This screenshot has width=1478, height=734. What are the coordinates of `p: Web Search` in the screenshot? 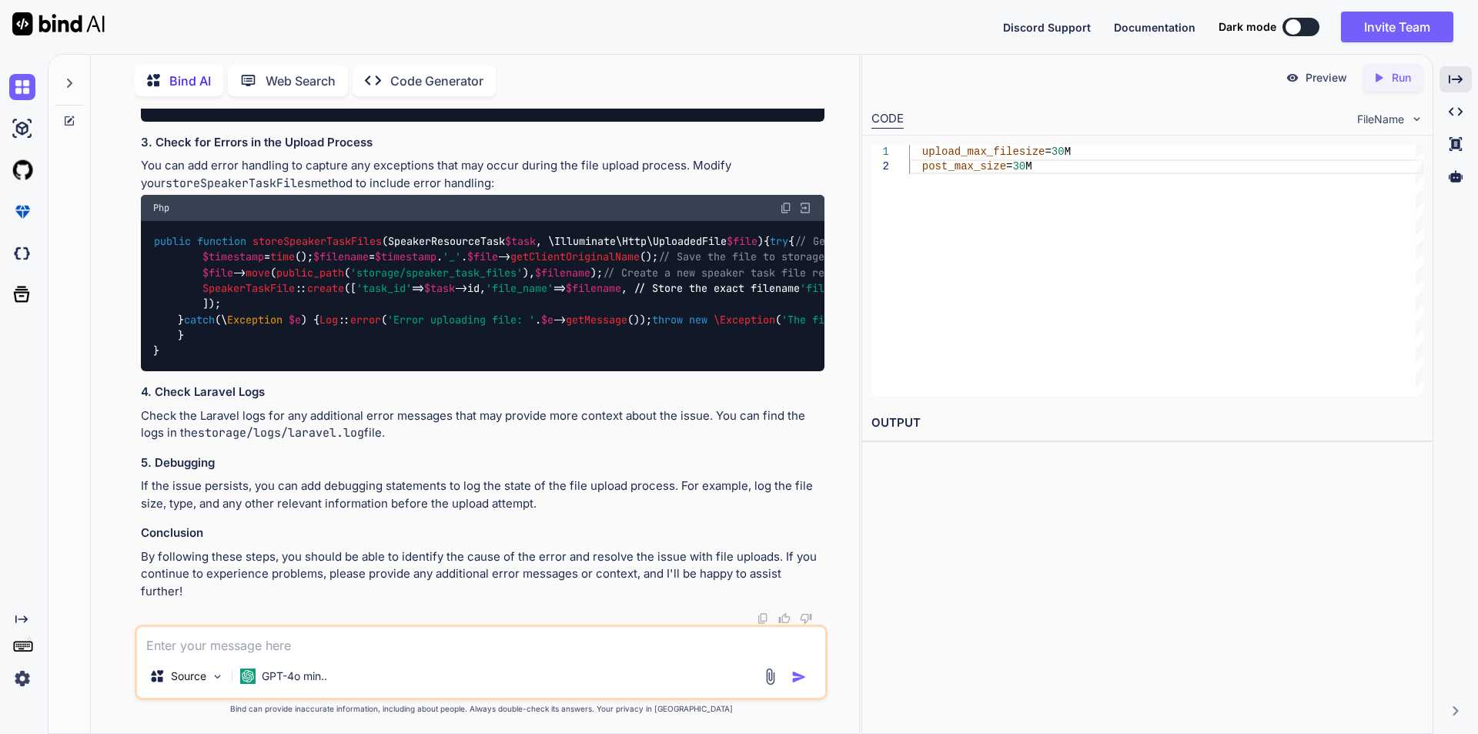 It's located at (300, 81).